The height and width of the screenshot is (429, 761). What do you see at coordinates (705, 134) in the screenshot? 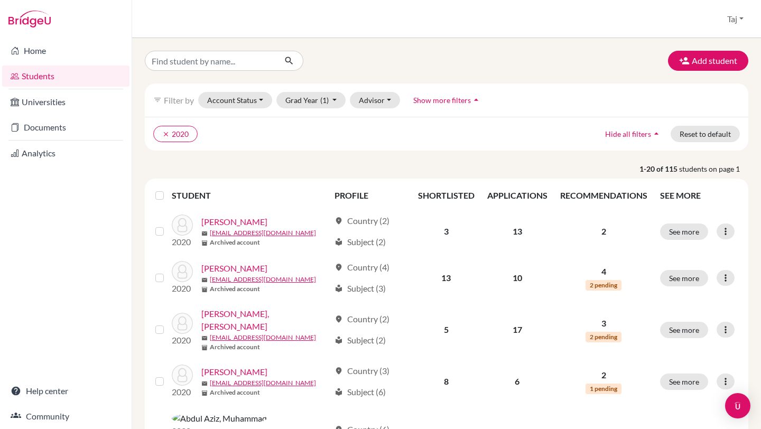
I see `button: Reset to default` at bounding box center [705, 134].